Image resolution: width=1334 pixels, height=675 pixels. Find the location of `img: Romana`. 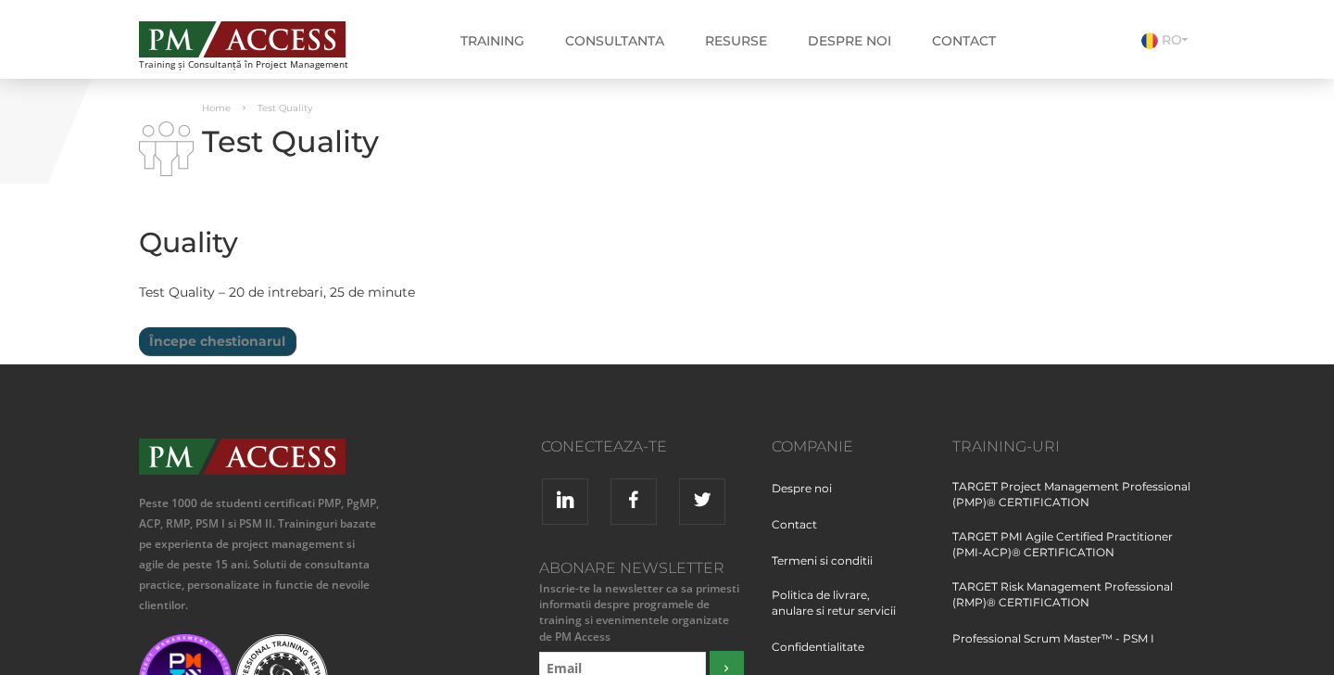

img: Romana is located at coordinates (1150, 41).